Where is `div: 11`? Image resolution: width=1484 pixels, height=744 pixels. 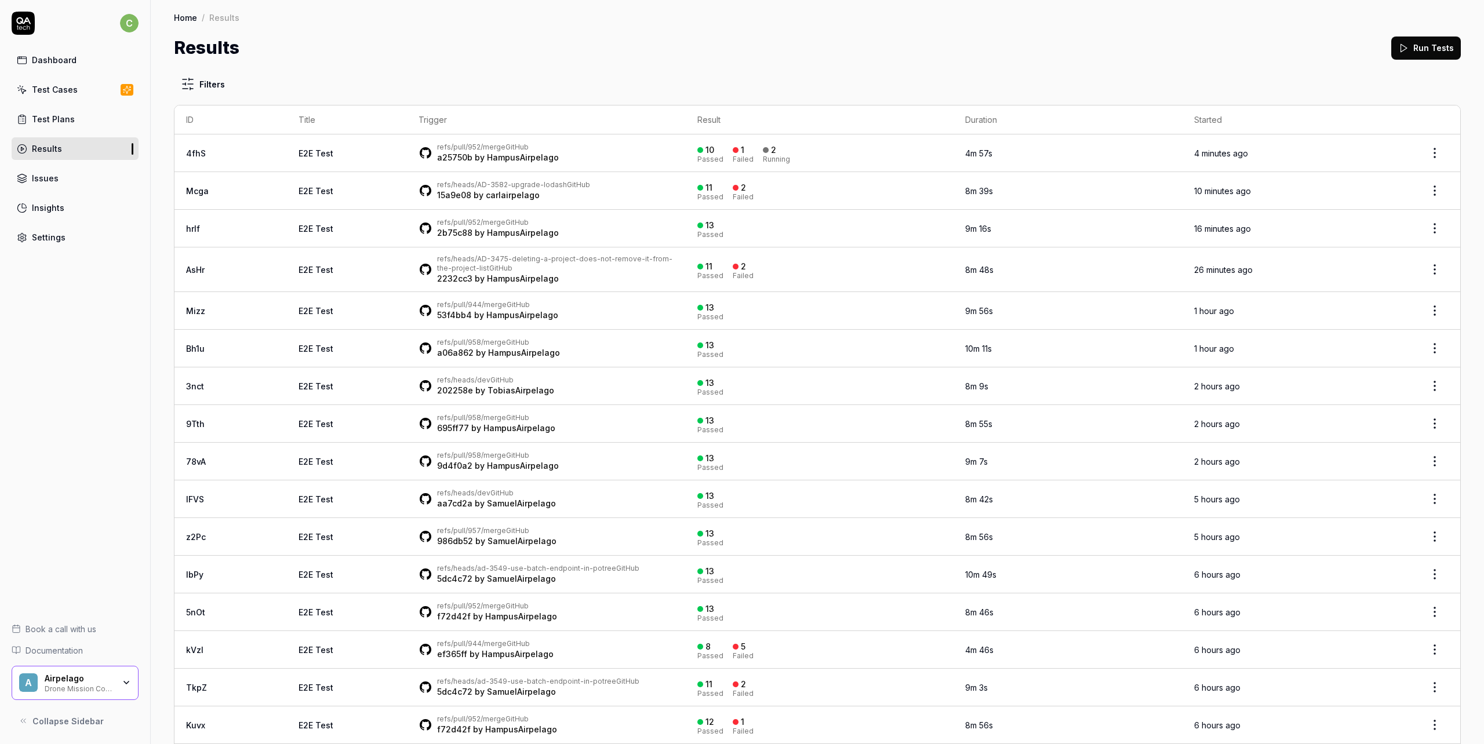 div: 11 is located at coordinates (709, 267).